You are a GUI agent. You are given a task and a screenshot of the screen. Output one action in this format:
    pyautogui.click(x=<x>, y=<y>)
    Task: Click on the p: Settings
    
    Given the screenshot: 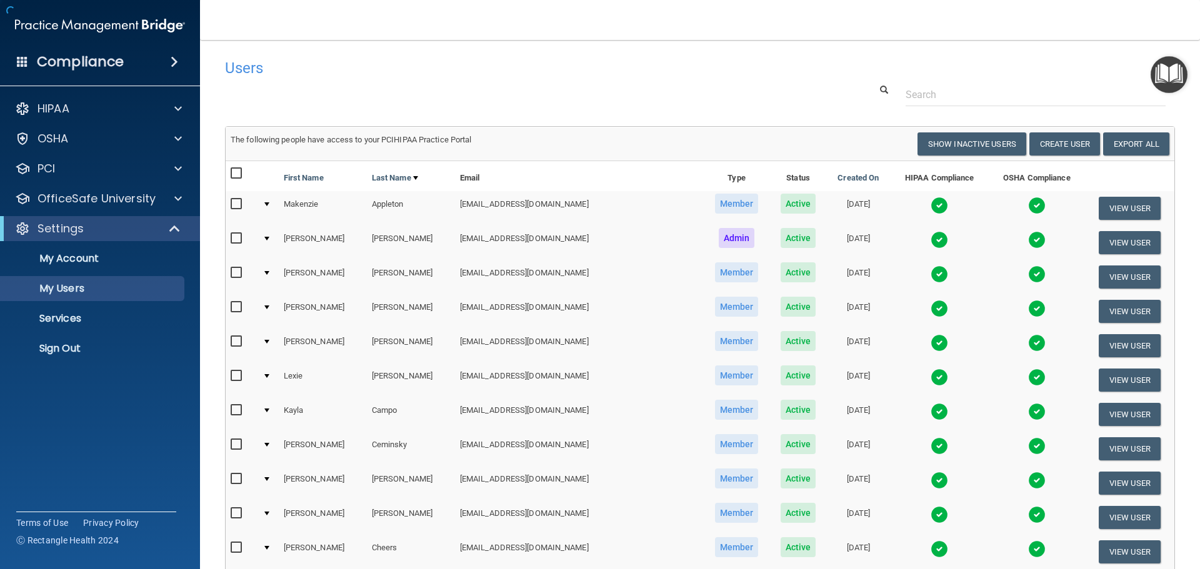 What is the action you would take?
    pyautogui.click(x=61, y=229)
    